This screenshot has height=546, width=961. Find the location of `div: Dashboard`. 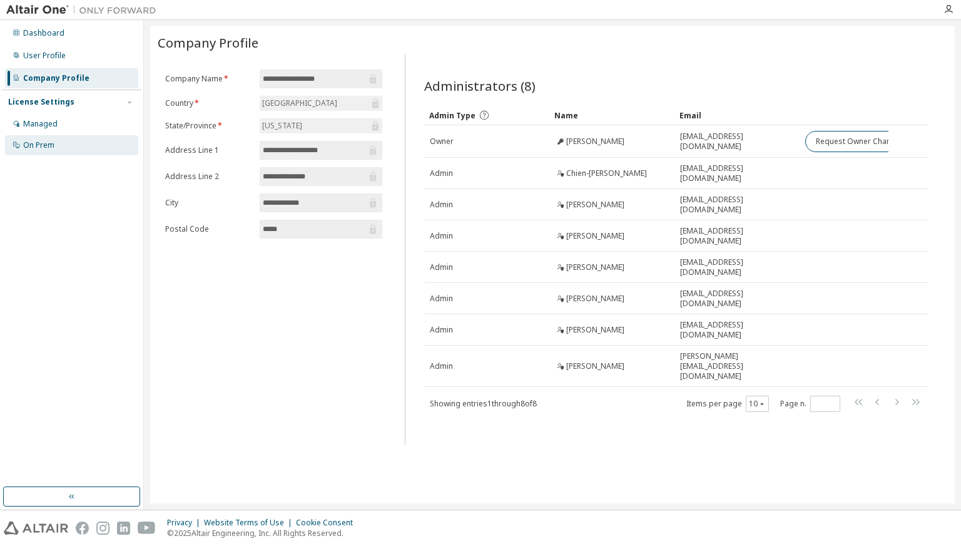

div: Dashboard is located at coordinates (44, 33).